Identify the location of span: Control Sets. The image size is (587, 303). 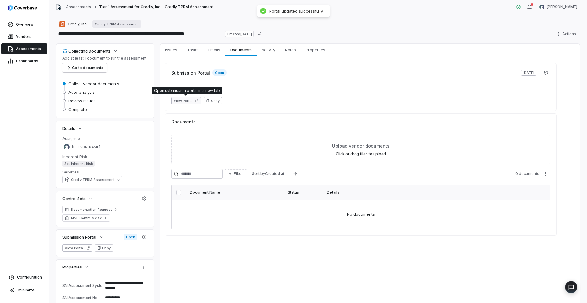
(74, 199).